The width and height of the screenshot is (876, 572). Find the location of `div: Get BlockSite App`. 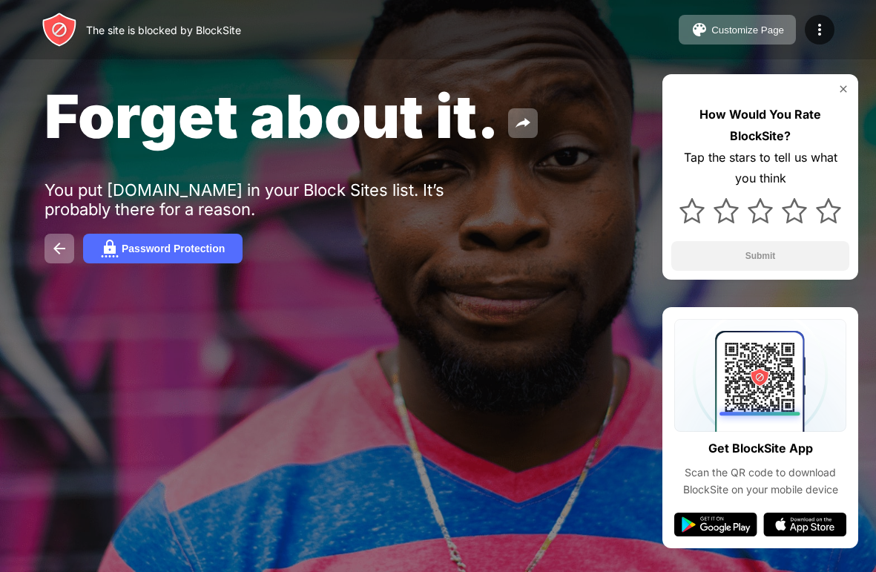

div: Get BlockSite App is located at coordinates (760, 448).